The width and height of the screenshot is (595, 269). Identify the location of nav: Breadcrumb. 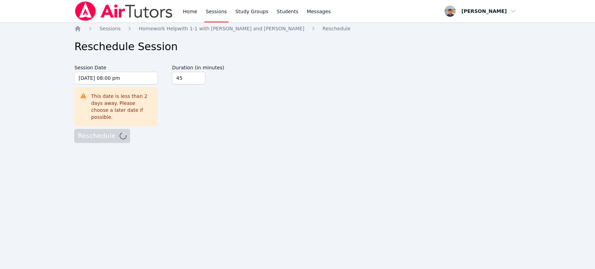
(297, 29).